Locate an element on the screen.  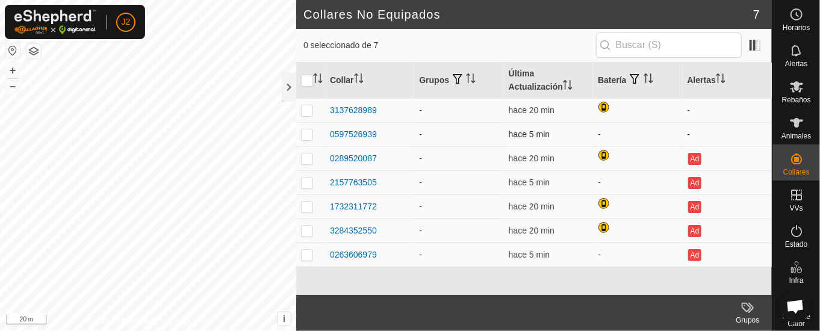
button: i is located at coordinates (284, 319).